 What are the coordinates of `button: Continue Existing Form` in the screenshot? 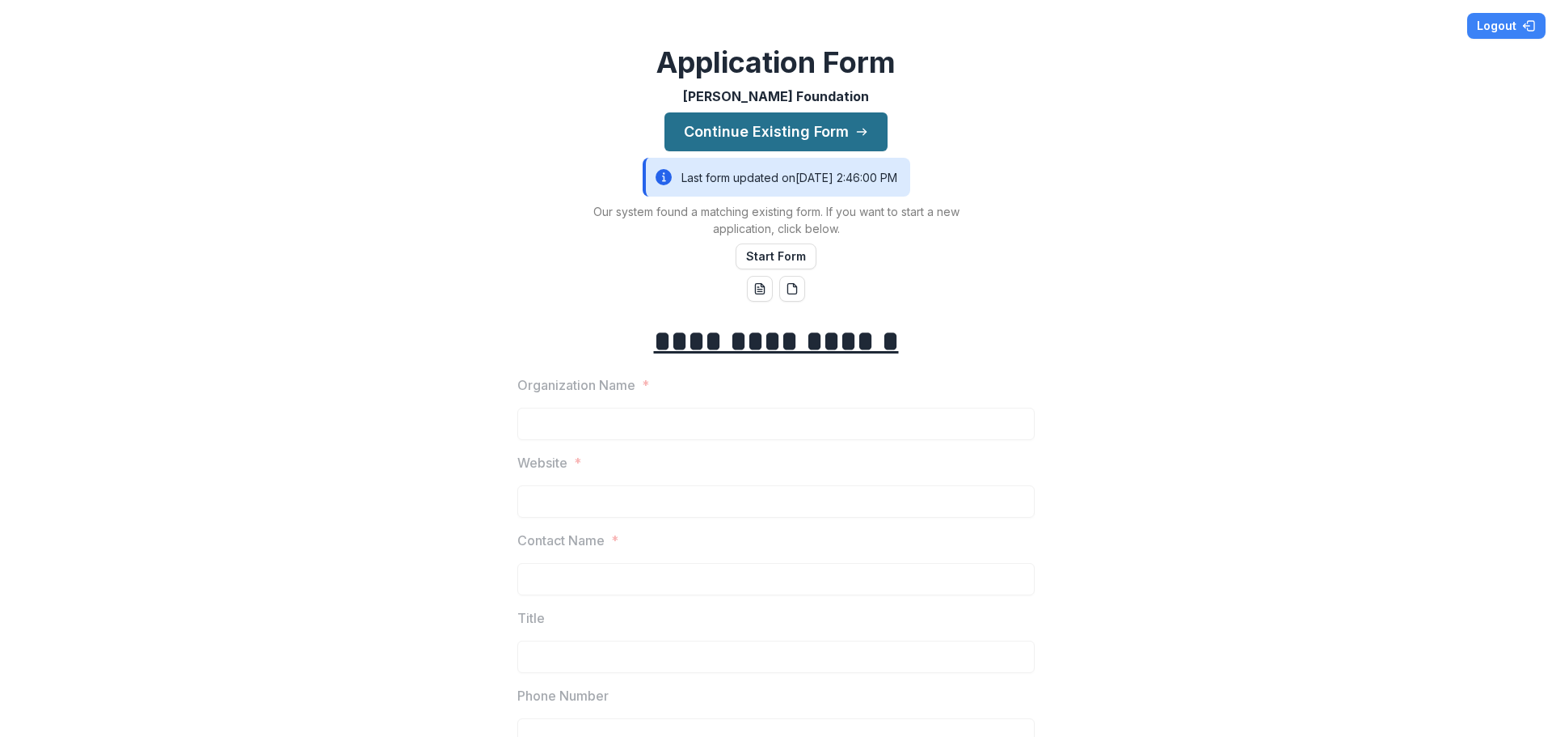 It's located at (776, 132).